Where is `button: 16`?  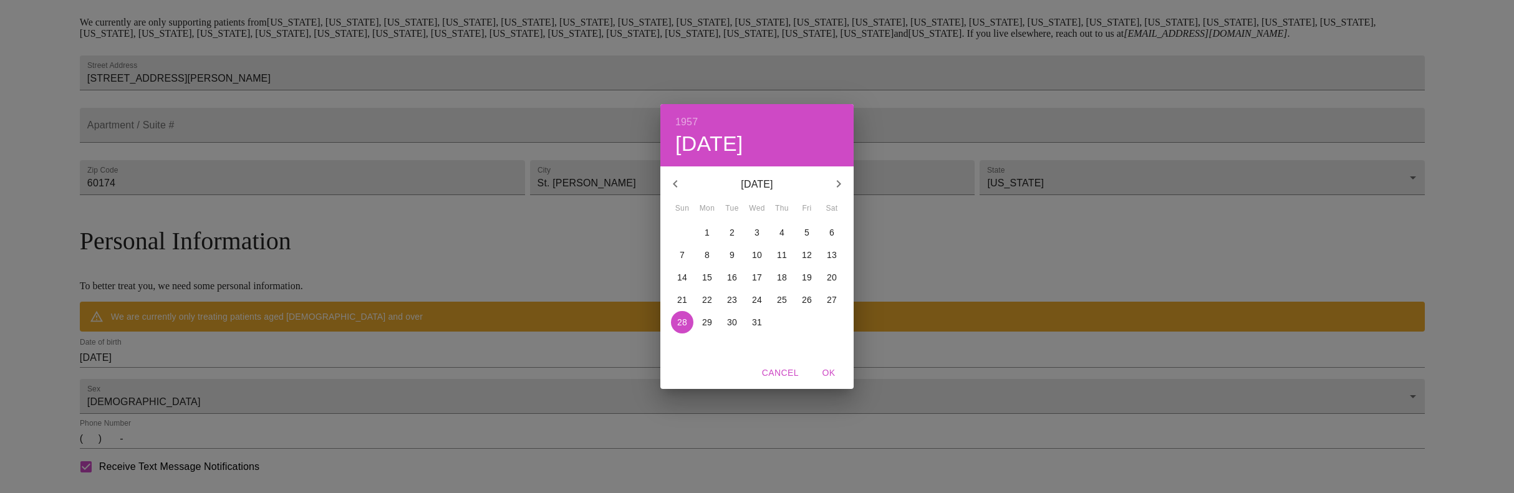
button: 16 is located at coordinates (732, 278).